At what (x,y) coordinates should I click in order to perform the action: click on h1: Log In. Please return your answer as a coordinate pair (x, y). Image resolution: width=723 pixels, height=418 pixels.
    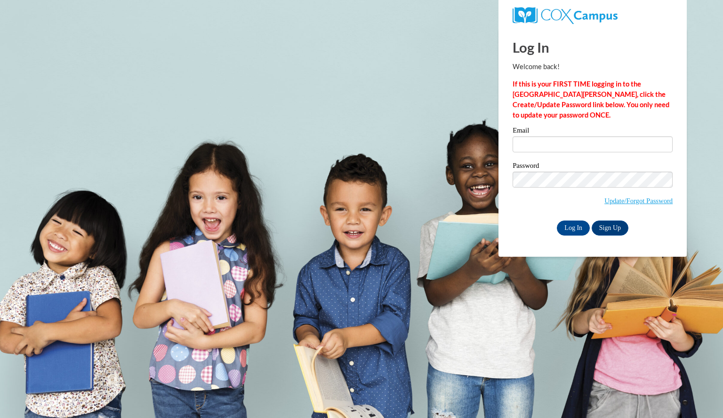
    Looking at the image, I should click on (592, 47).